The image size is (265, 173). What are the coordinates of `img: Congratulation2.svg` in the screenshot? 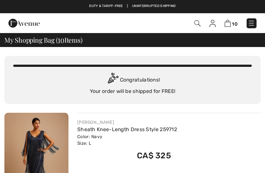 It's located at (113, 80).